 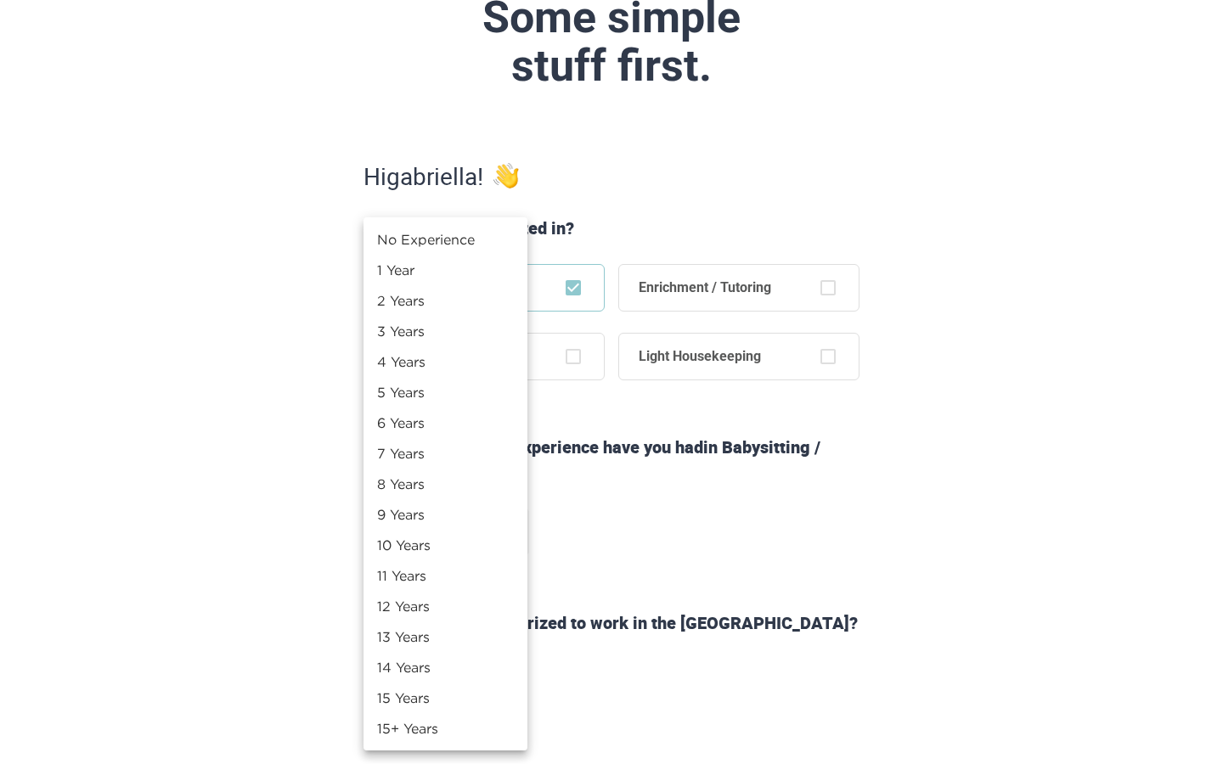 I want to click on li: 15 Years, so click(x=445, y=698).